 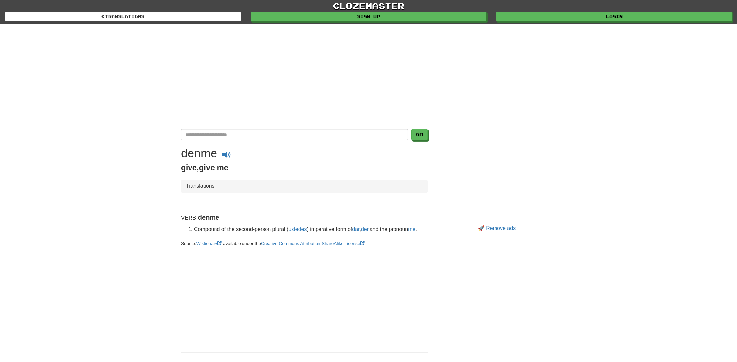 I want to click on strong: denme, so click(x=209, y=217).